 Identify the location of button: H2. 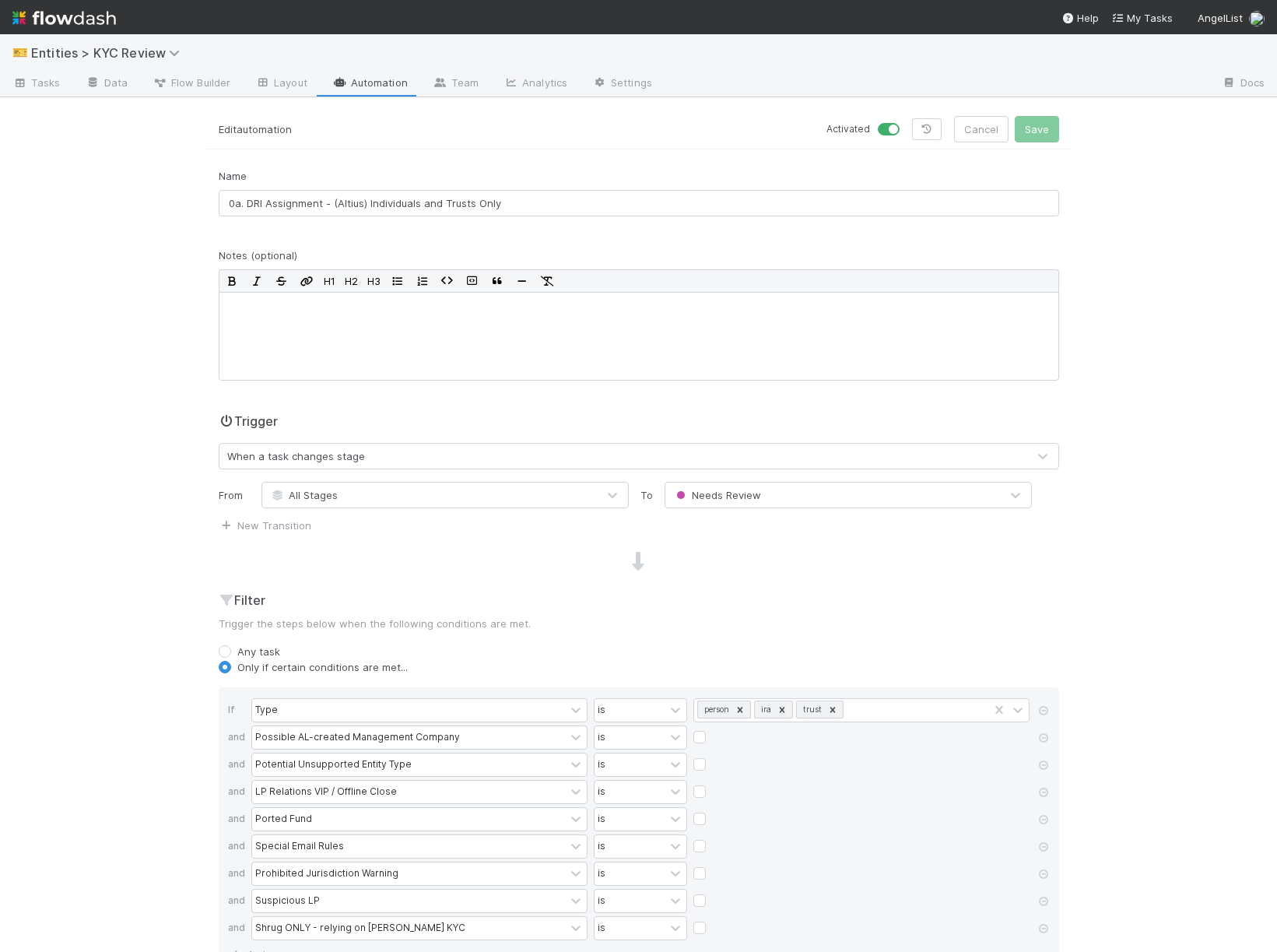
(351, 281).